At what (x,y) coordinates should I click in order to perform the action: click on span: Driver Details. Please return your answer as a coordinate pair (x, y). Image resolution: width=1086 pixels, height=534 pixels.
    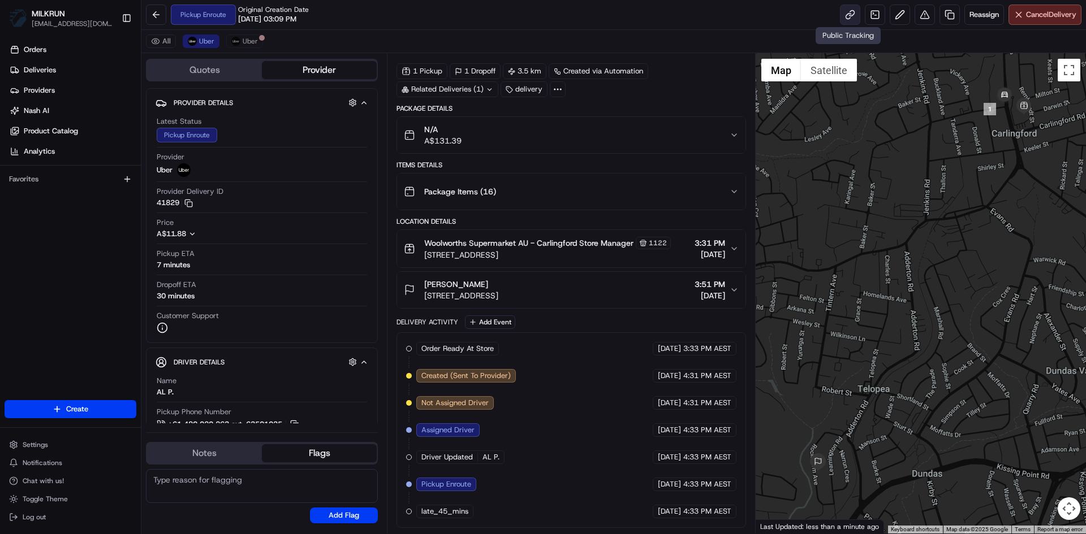
    Looking at the image, I should click on (199, 363).